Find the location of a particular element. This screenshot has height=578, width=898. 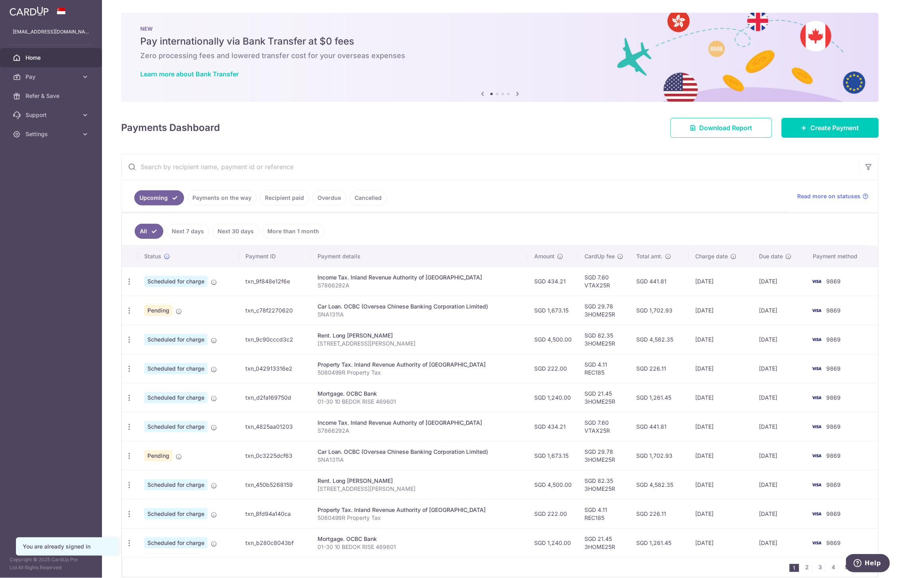

td: txn_8fd94a140ca is located at coordinates (275, 514).